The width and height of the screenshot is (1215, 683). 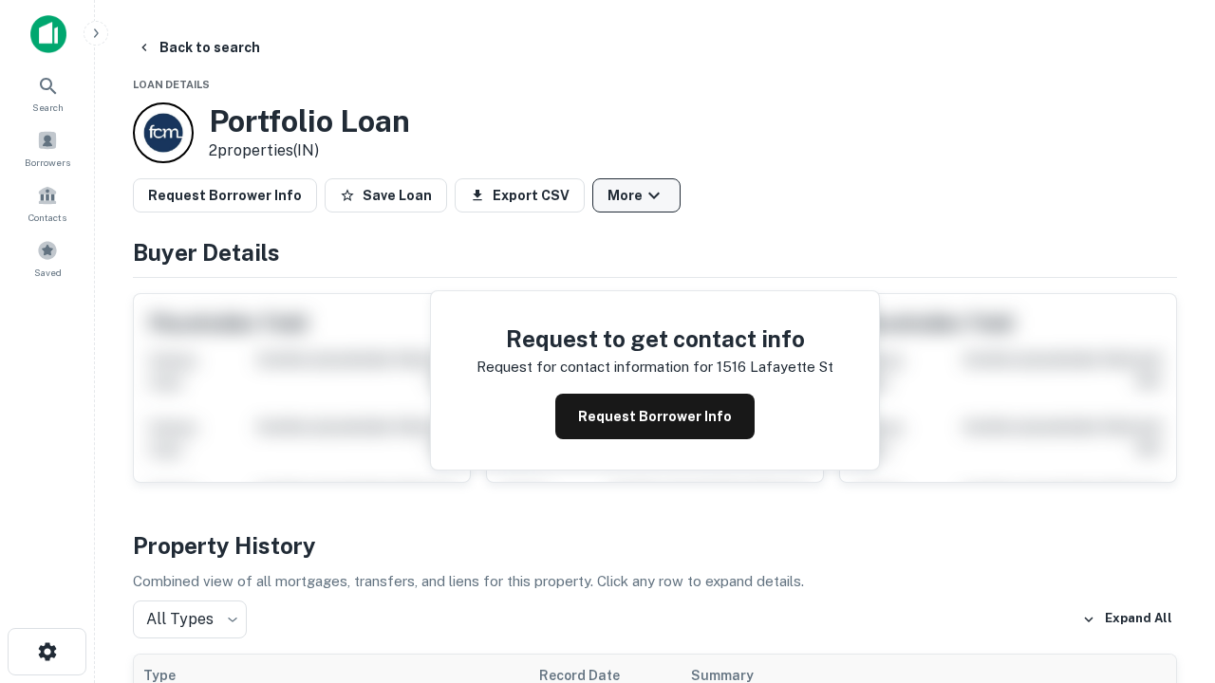 What do you see at coordinates (47, 258) in the screenshot?
I see `a: Saved` at bounding box center [47, 258].